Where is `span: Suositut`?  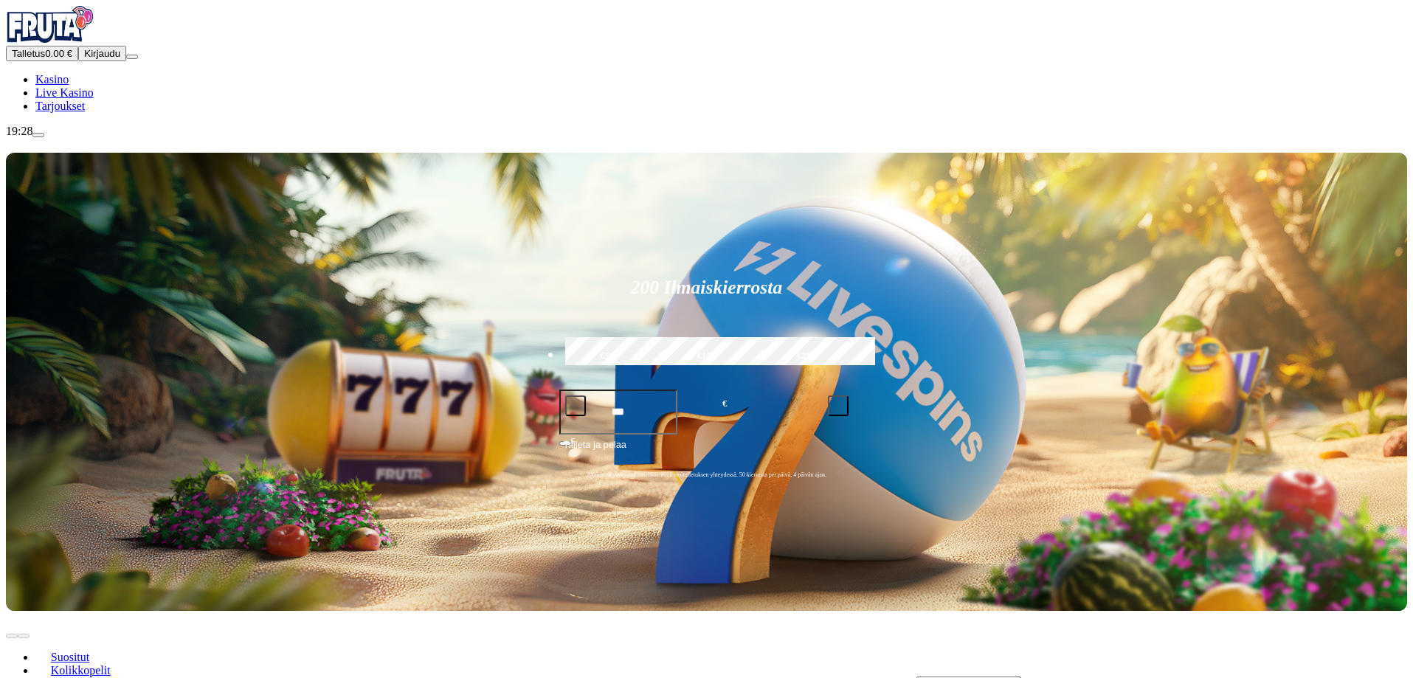 span: Suositut is located at coordinates (70, 657).